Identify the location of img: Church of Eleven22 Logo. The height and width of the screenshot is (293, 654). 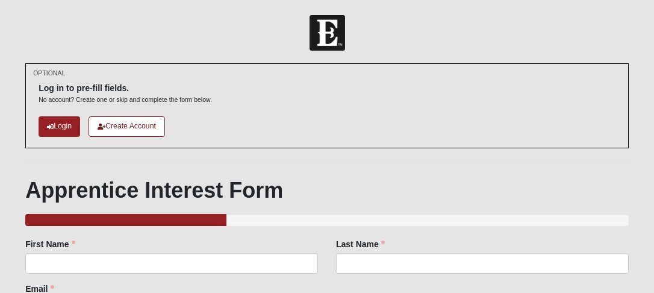
(327, 33).